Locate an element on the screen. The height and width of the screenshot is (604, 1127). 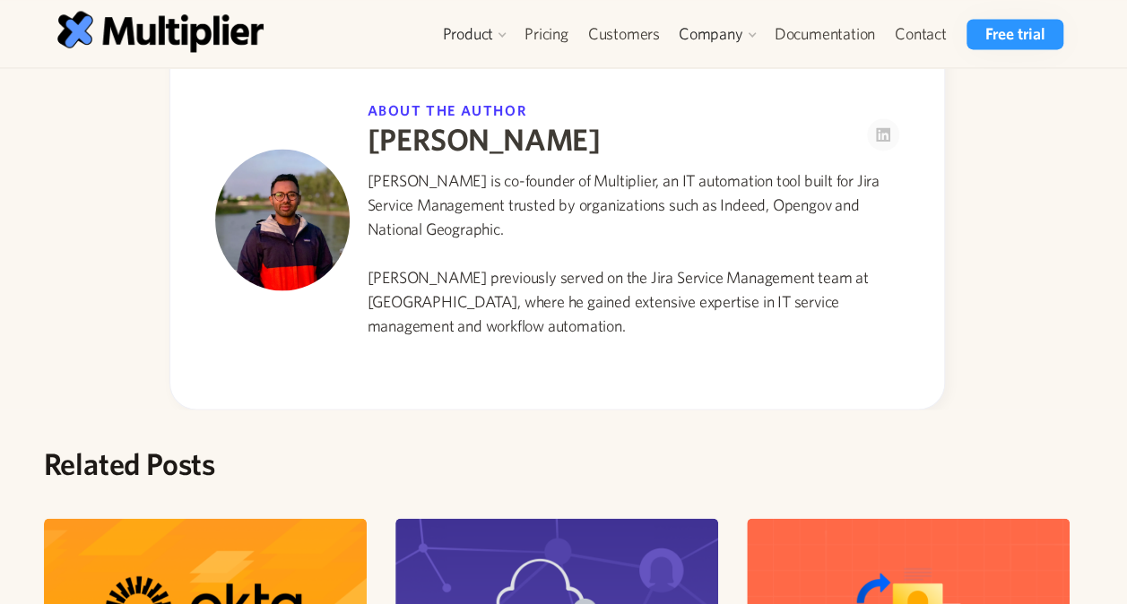
a: Free trial is located at coordinates (1014, 34).